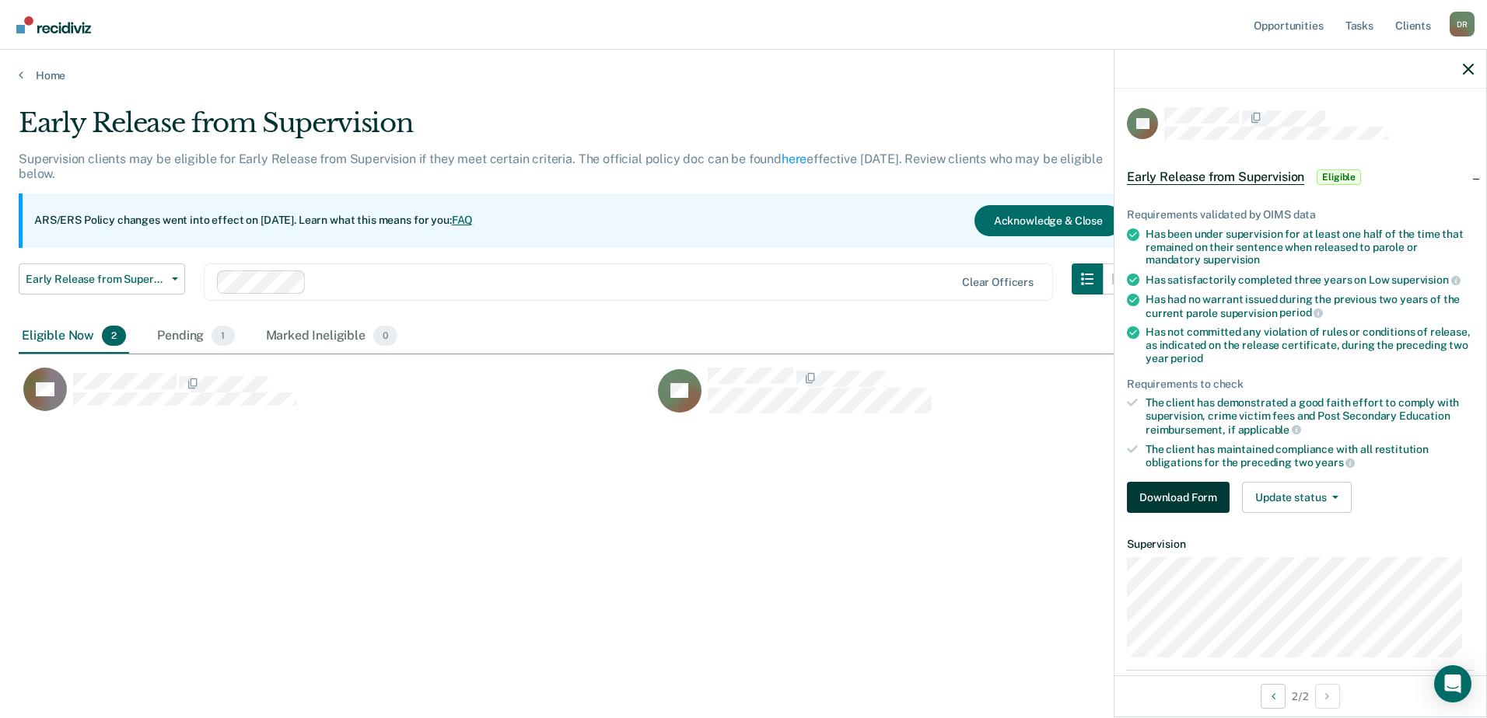 Image resolution: width=1487 pixels, height=718 pixels. What do you see at coordinates (222, 336) in the screenshot?
I see `span: 1` at bounding box center [222, 336].